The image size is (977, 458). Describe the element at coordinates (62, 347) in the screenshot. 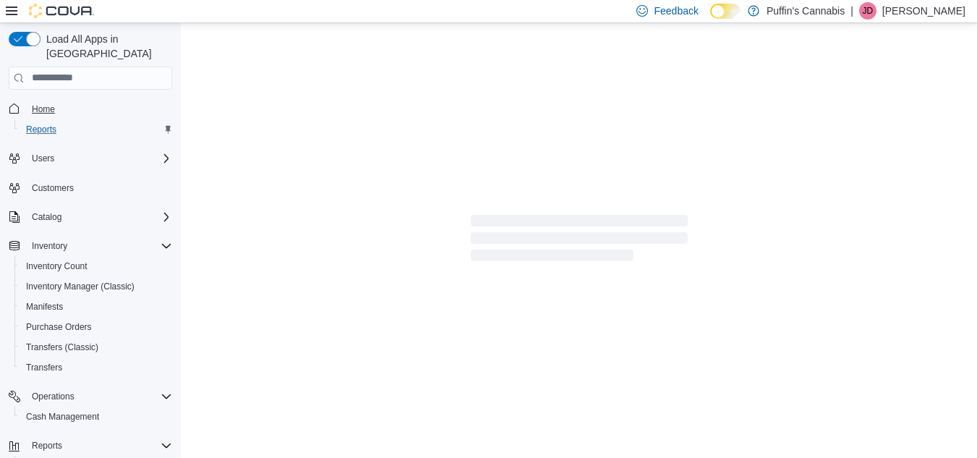

I see `a: Transfers (Classic)` at that location.